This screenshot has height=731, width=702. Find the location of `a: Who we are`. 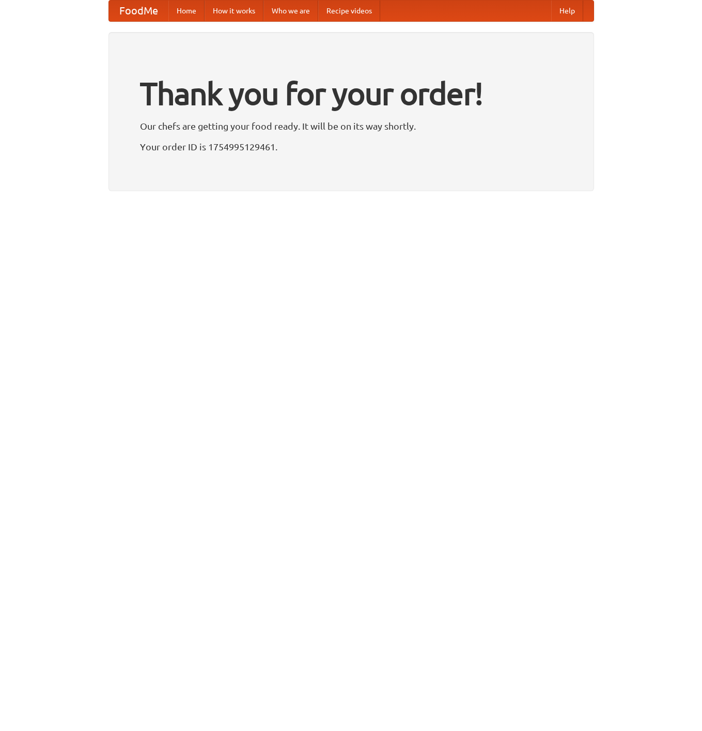

a: Who we are is located at coordinates (291, 11).